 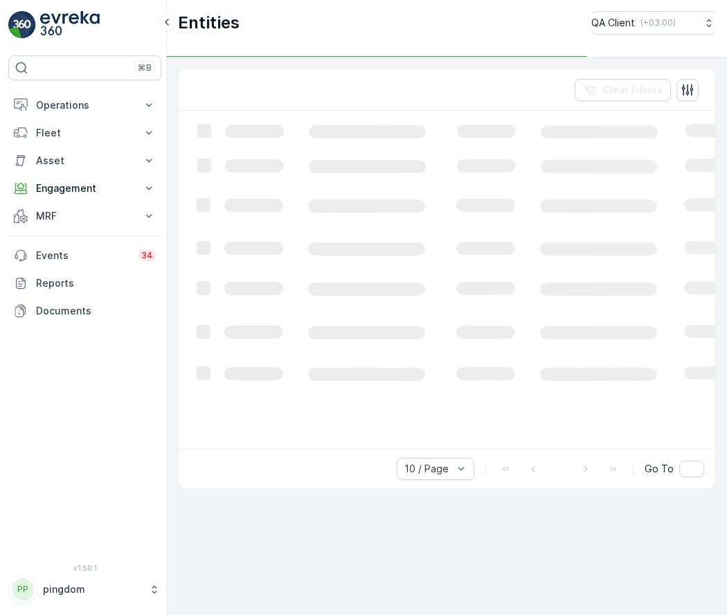 I want to click on a: Reports, so click(x=84, y=283).